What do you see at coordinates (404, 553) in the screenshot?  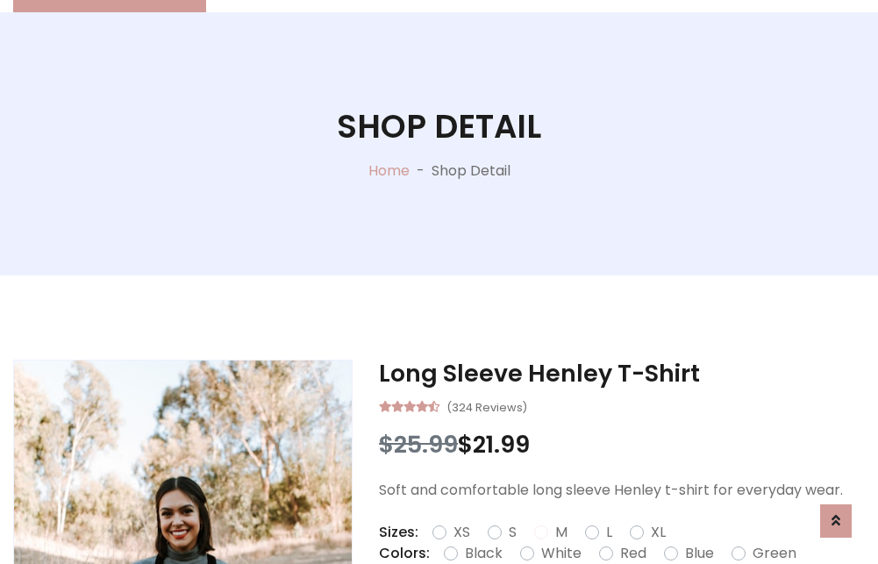 I see `p: Colors:` at bounding box center [404, 553].